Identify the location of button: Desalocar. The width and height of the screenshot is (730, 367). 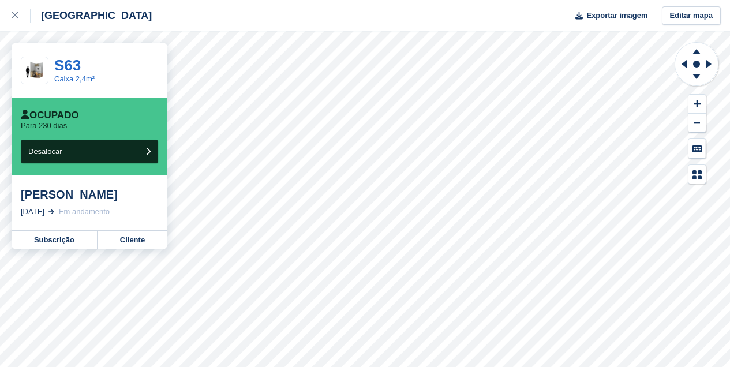
(89, 151).